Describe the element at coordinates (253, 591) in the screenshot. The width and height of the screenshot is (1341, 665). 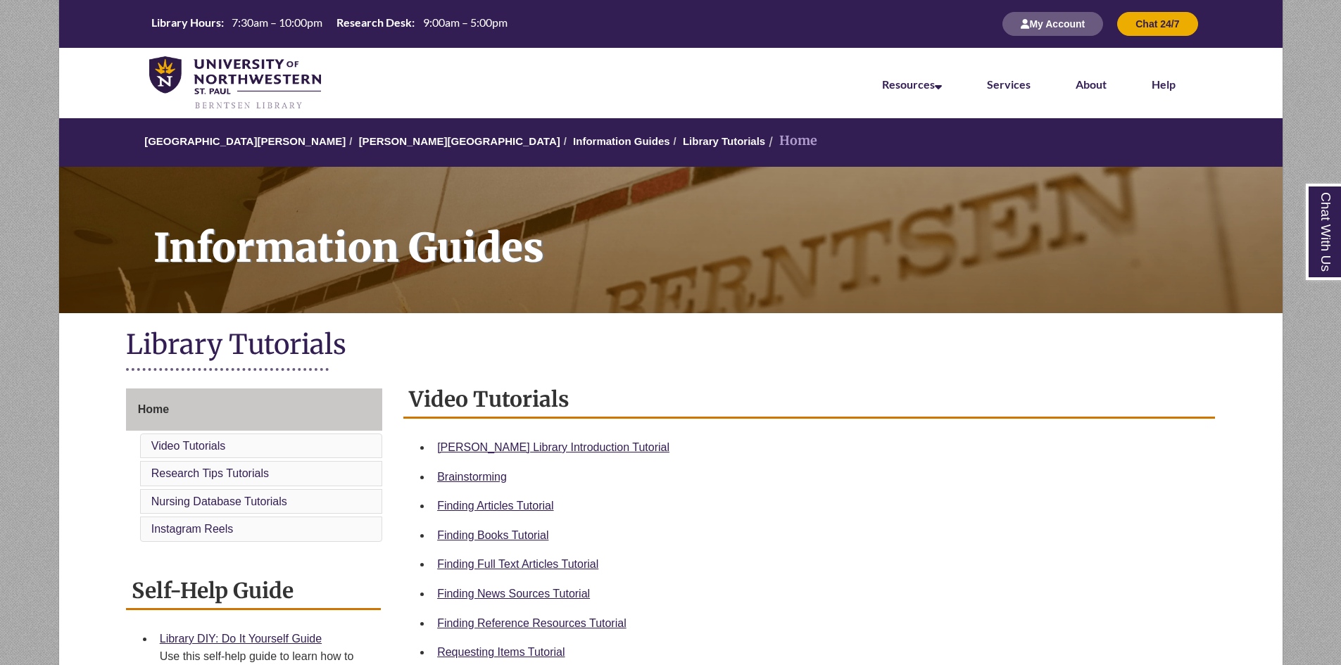
I see `h2: Self-Help Guide` at that location.